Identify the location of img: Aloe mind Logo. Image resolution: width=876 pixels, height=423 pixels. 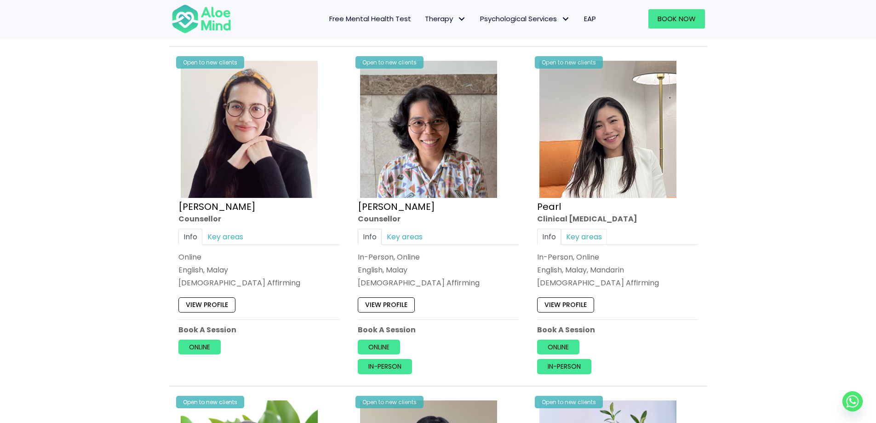
(202, 19).